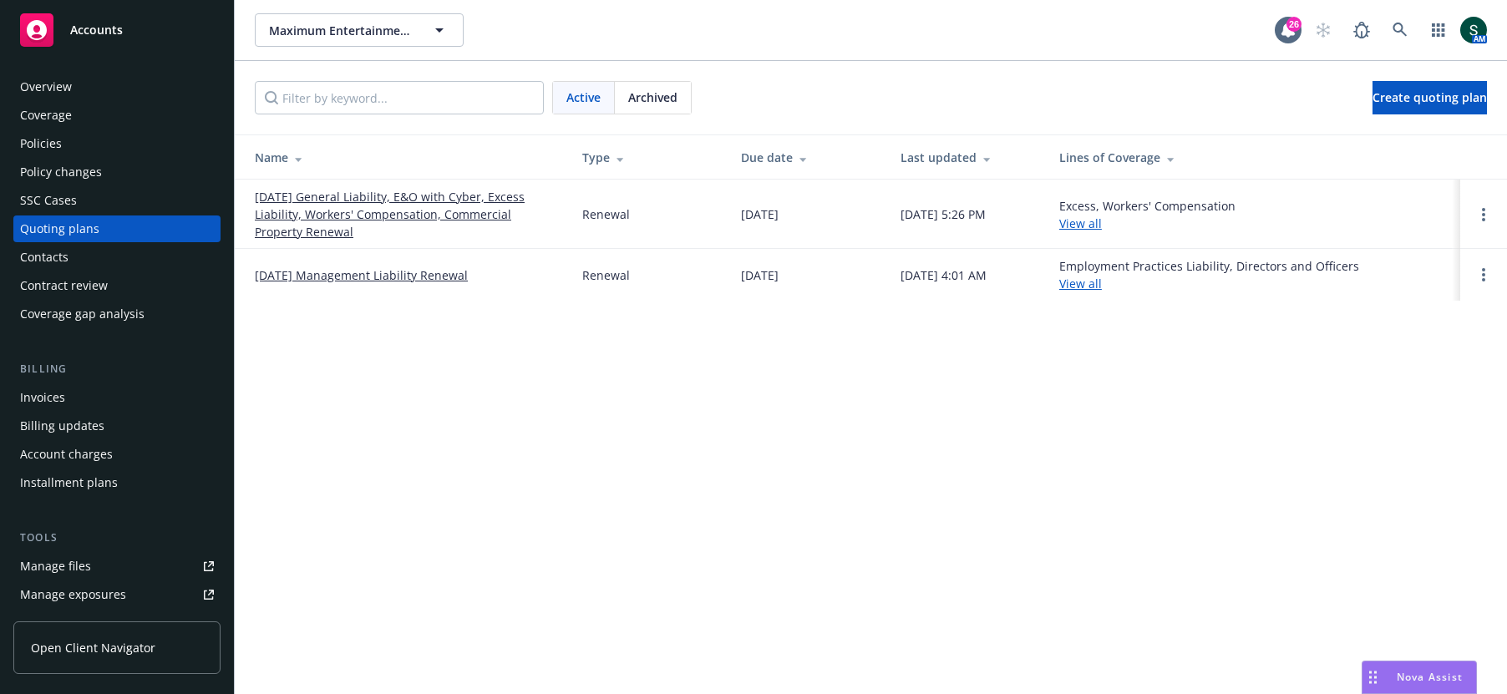  What do you see at coordinates (68, 483) in the screenshot?
I see `div: Installment plans` at bounding box center [68, 483].